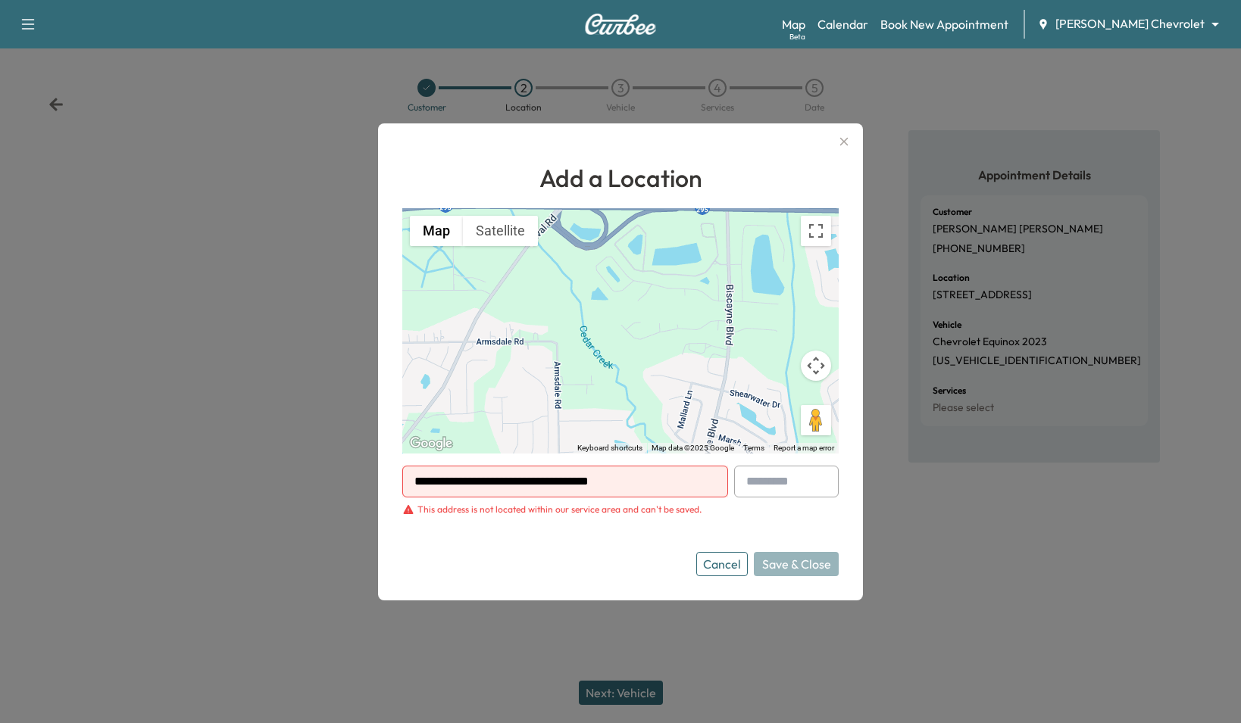 The width and height of the screenshot is (1241, 723). I want to click on a: Open this area in Google Maps (opens a new window), so click(431, 444).